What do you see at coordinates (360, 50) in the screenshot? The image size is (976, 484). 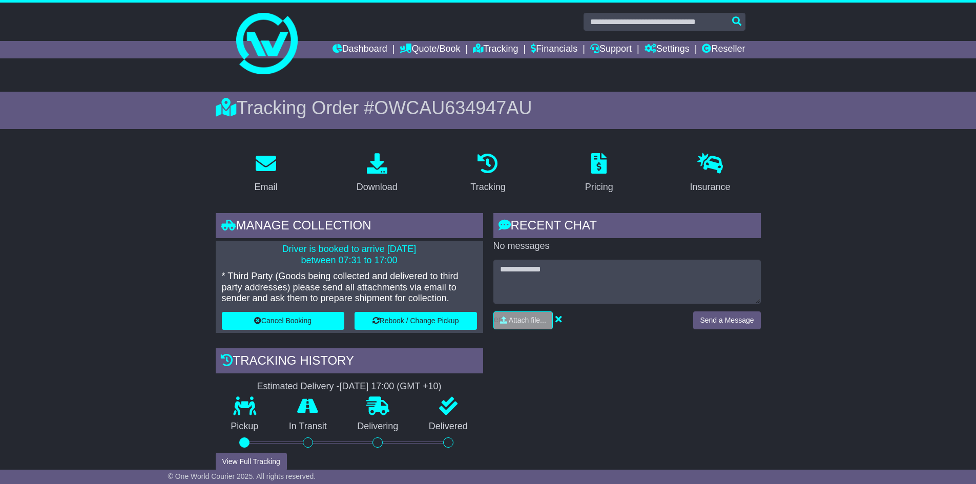 I see `a: Dashboard` at bounding box center [360, 50].